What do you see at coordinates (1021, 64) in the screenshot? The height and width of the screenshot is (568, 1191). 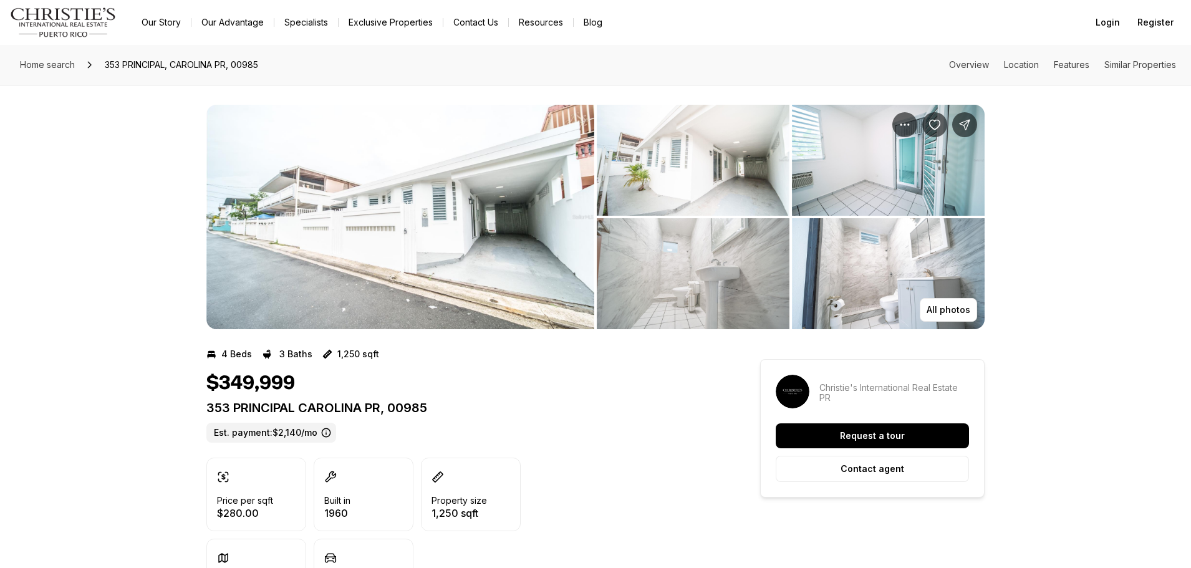 I see `a: Skip to: Location` at bounding box center [1021, 64].